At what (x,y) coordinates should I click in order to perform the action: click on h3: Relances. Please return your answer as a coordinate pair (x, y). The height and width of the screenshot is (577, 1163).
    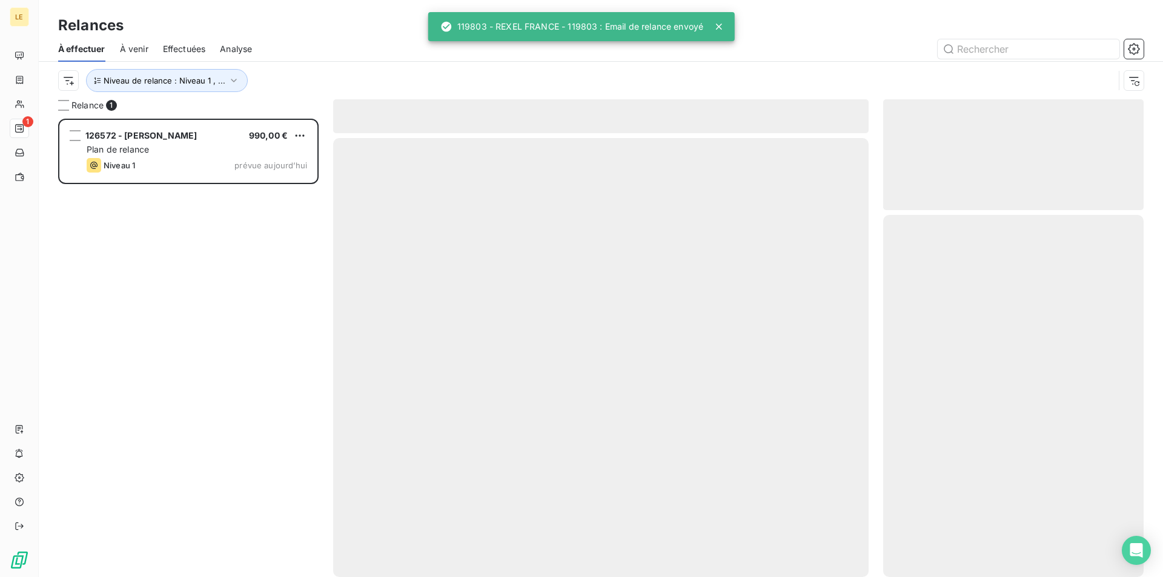
    Looking at the image, I should click on (91, 25).